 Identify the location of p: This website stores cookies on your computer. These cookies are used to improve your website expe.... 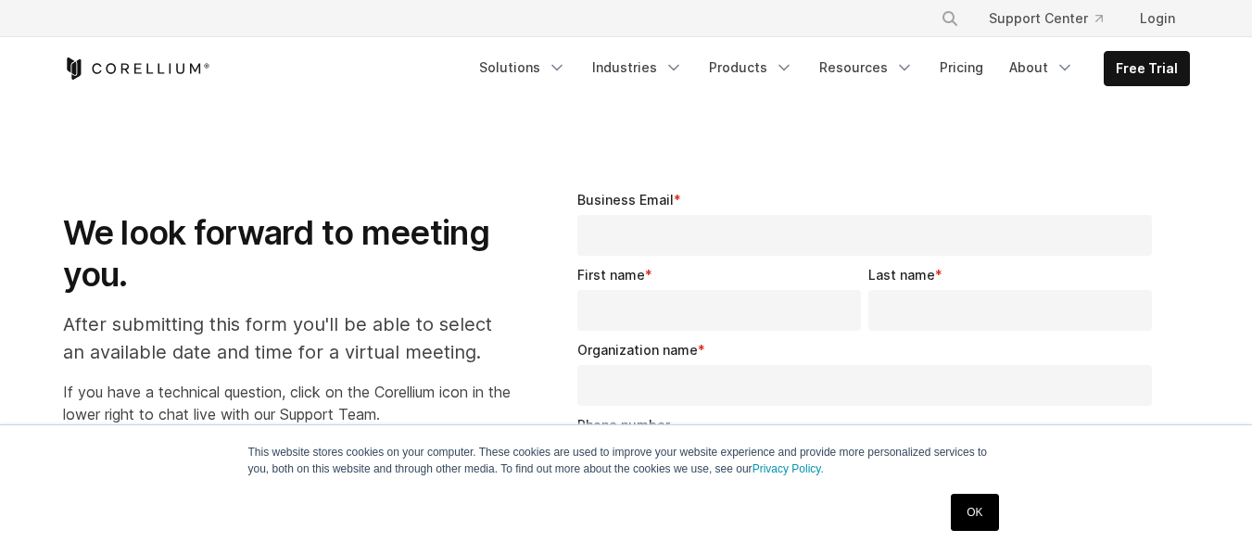
(627, 461).